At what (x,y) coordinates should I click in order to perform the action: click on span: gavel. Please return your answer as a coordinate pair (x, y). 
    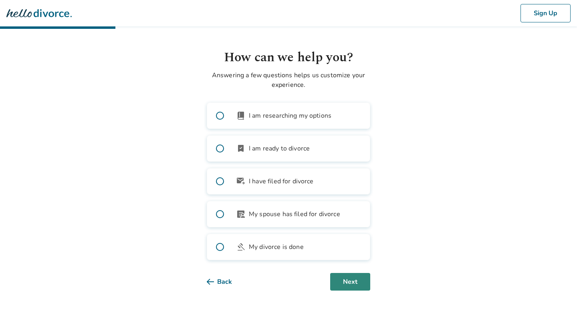
    Looking at the image, I should click on (241, 247).